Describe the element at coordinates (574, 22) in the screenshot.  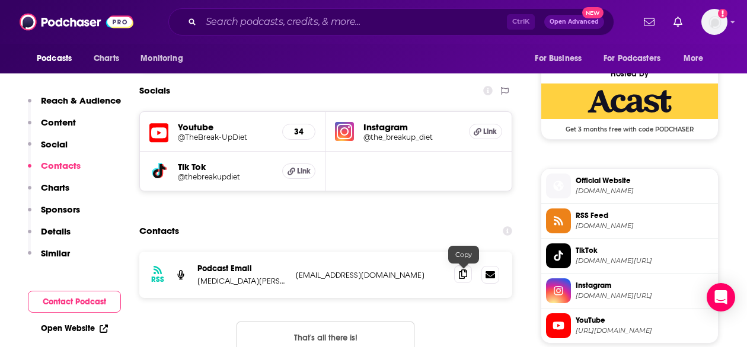
I see `button: Open AdvancedNew` at that location.